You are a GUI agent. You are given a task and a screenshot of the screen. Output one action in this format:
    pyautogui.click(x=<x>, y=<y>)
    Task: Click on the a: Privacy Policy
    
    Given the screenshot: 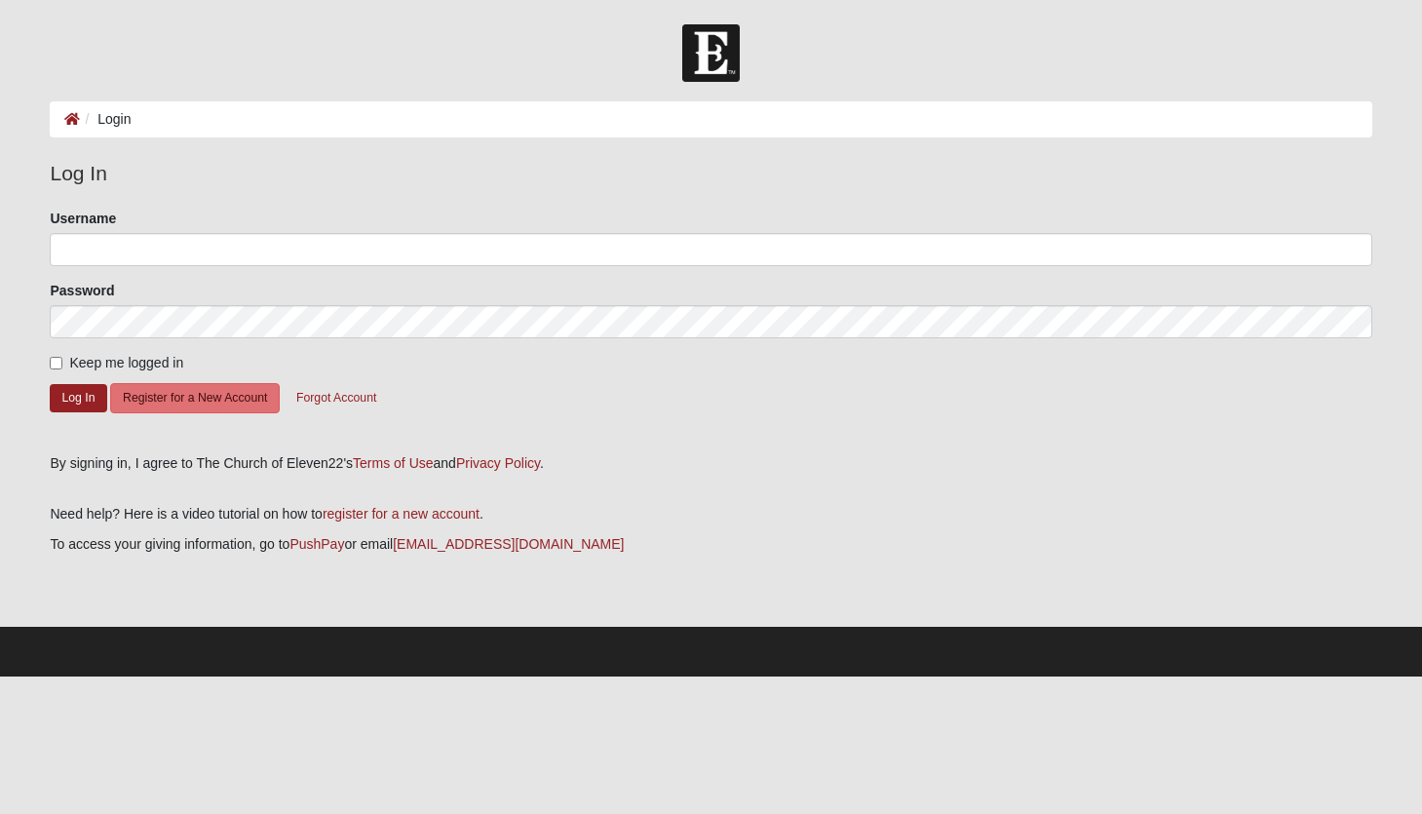 What is the action you would take?
    pyautogui.click(x=498, y=463)
    